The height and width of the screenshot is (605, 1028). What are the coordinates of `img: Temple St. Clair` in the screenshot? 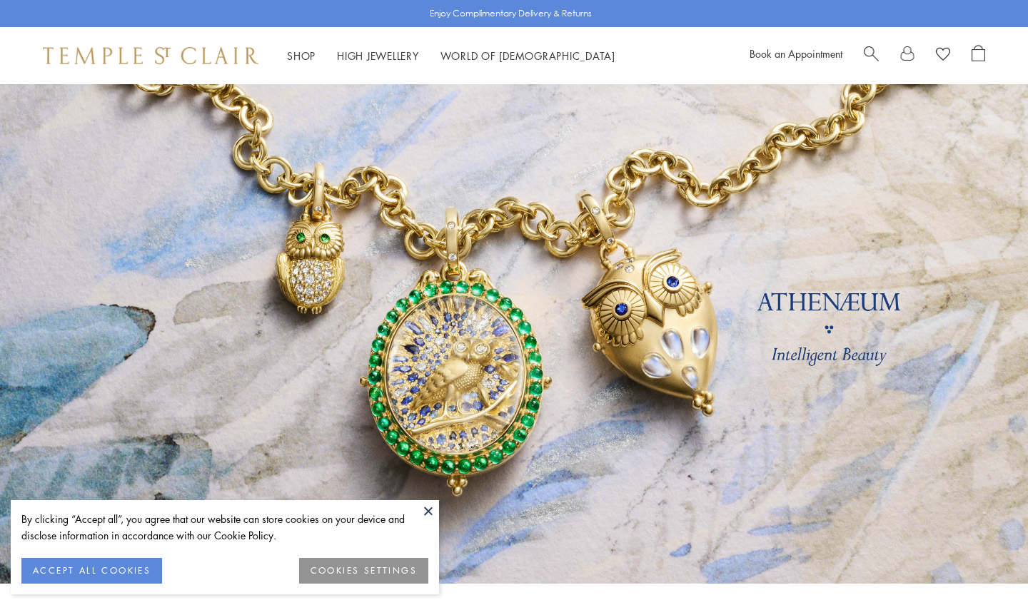 It's located at (151, 56).